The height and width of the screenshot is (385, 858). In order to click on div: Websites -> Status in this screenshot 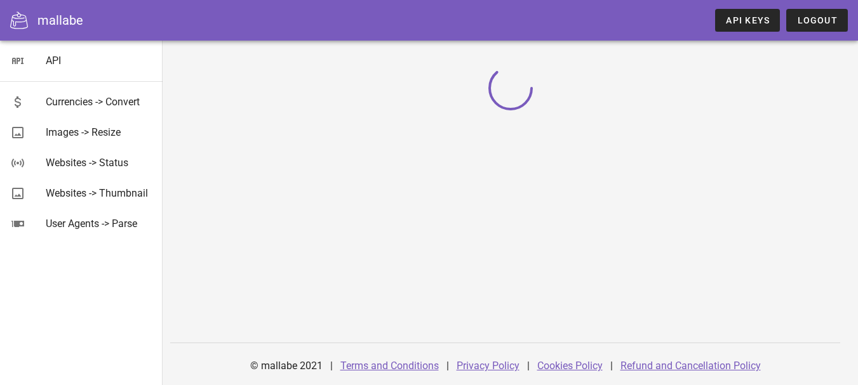, I will do `click(99, 163)`.